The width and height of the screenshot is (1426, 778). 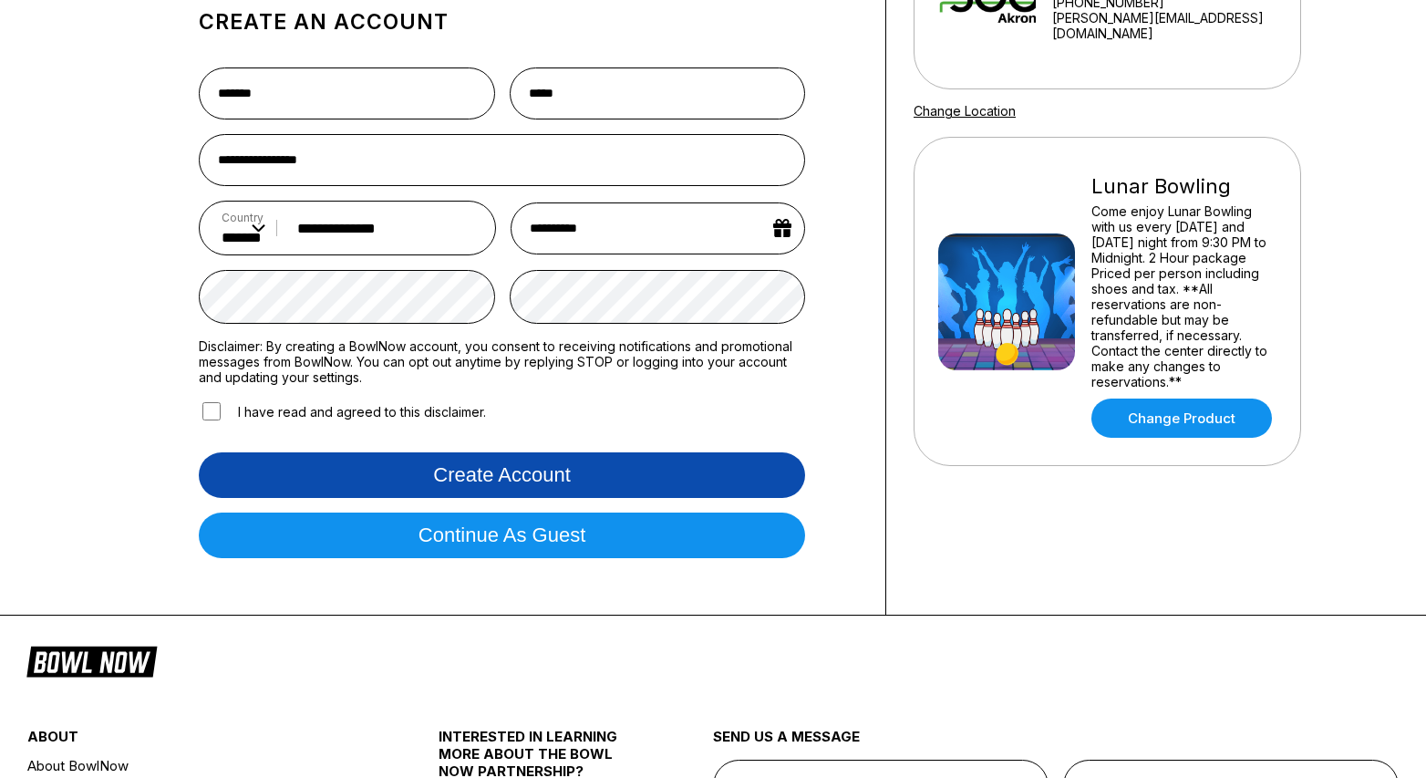 What do you see at coordinates (1006, 302) in the screenshot?
I see `img: Lunar Bowling` at bounding box center [1006, 302].